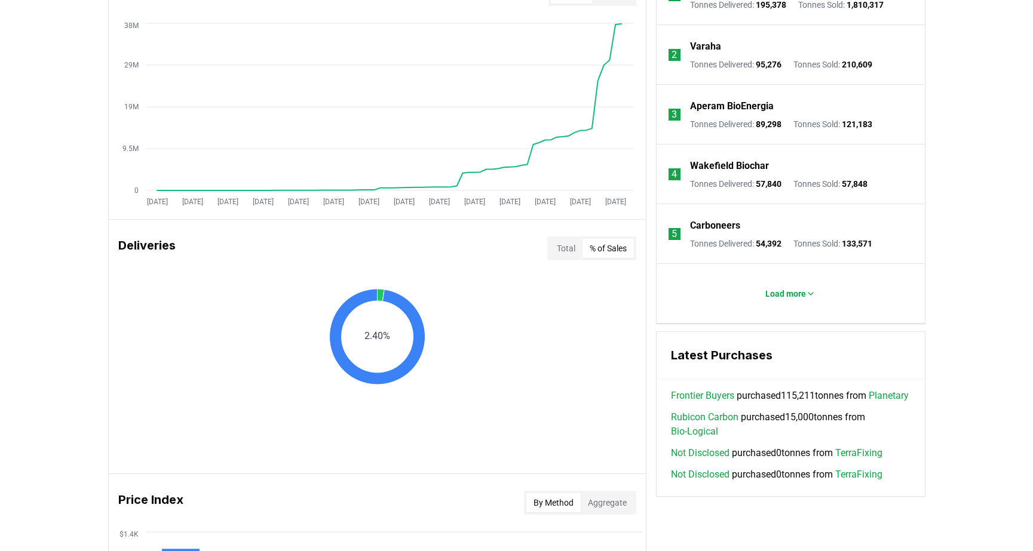 The height and width of the screenshot is (551, 1033). I want to click on p: Carboneers, so click(715, 226).